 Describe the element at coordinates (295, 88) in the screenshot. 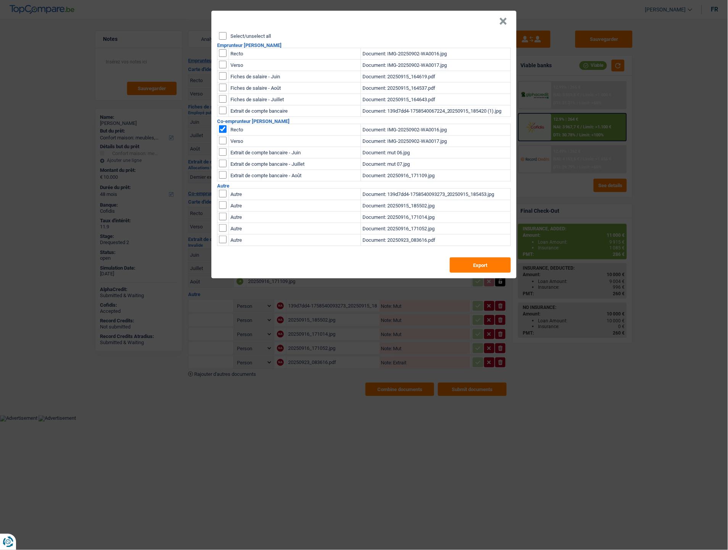

I see `td: Fiches de salaire - Août` at that location.